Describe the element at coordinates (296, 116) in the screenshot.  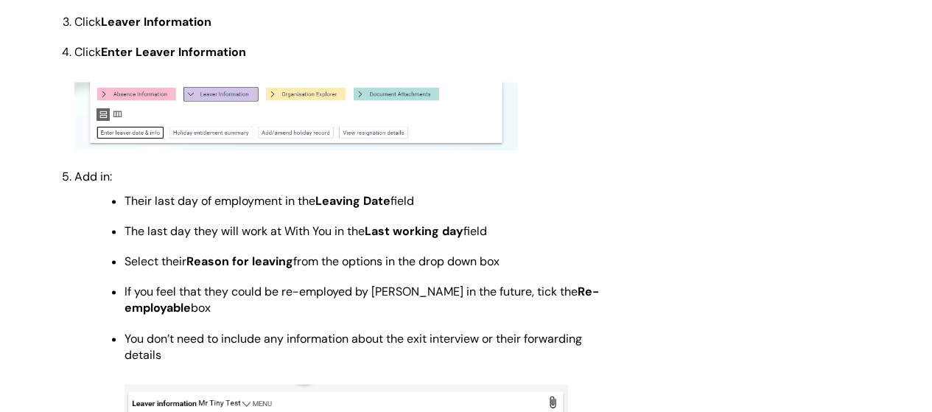
I see `img: n4xpRyCZ3ot-Z3_O43R1rImTjnsdy8fRpA.png` at that location.